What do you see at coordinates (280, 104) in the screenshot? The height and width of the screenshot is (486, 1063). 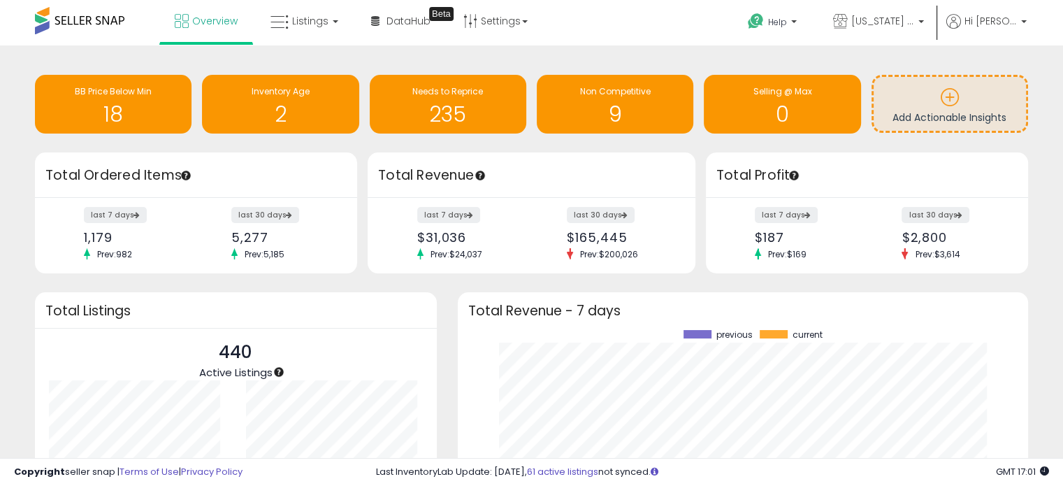 I see `a: Inventory Age 2` at bounding box center [280, 104].